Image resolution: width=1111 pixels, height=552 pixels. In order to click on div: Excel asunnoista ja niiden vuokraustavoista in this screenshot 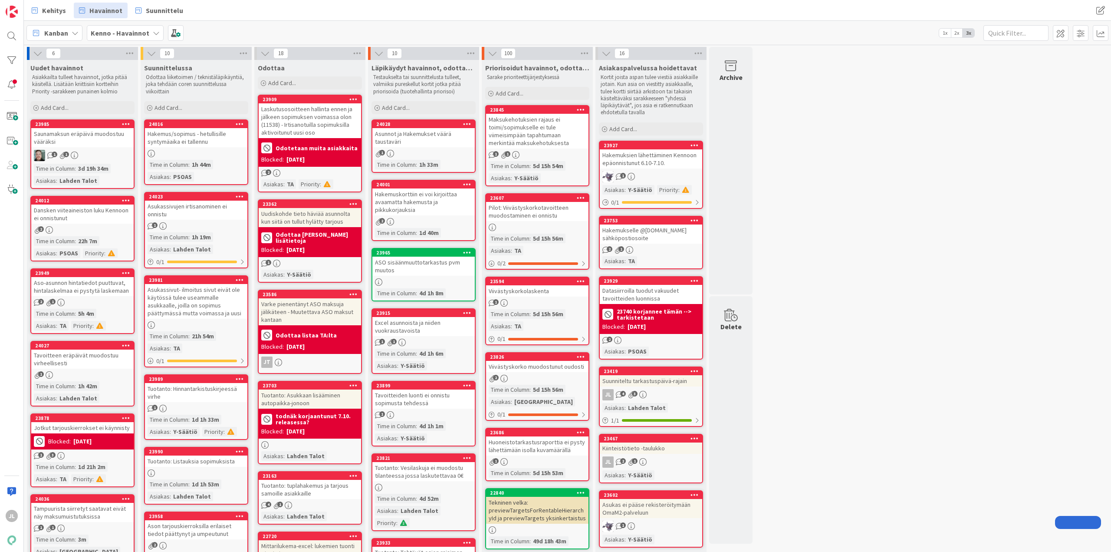, I will do `click(424, 326)`.